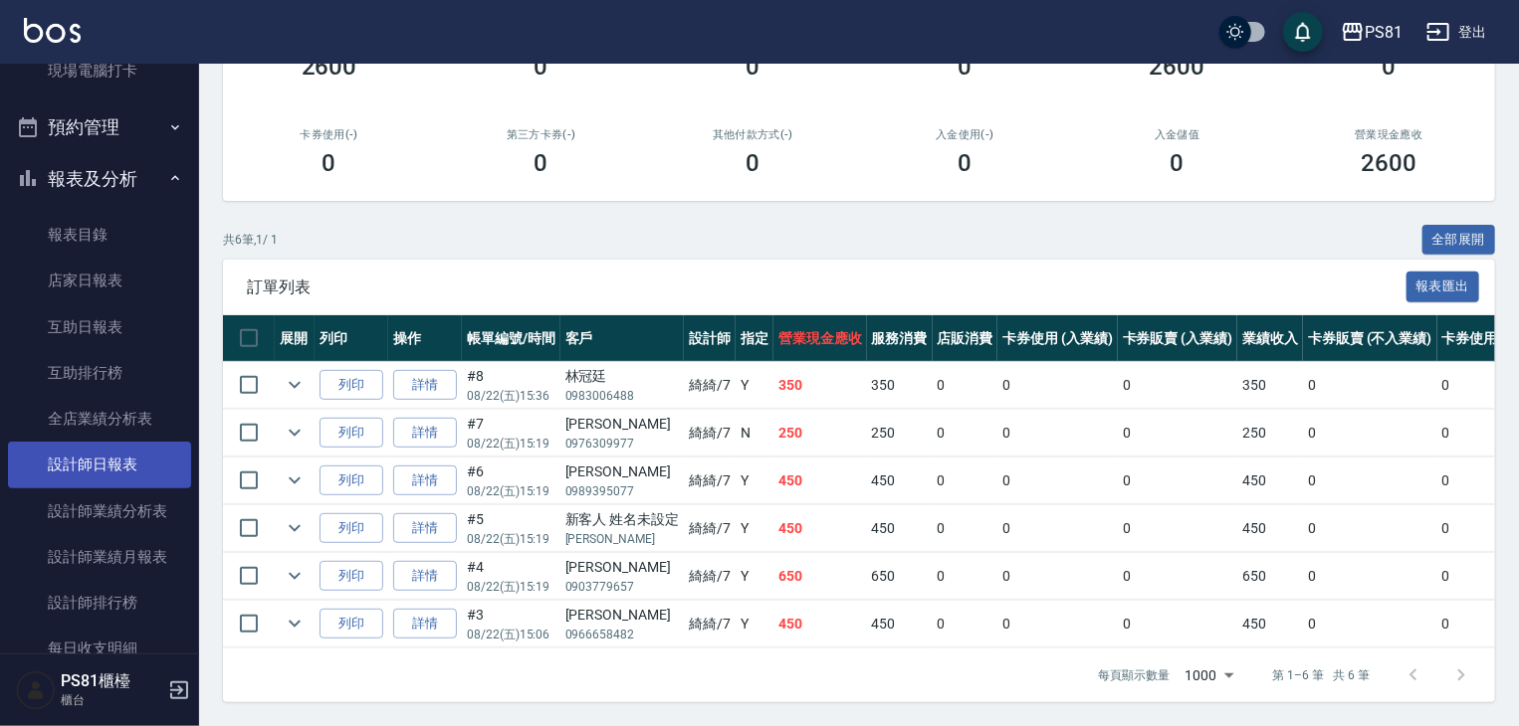 This screenshot has width=1519, height=726. Describe the element at coordinates (100, 327) in the screenshot. I see `a: 互助日報表` at that location.